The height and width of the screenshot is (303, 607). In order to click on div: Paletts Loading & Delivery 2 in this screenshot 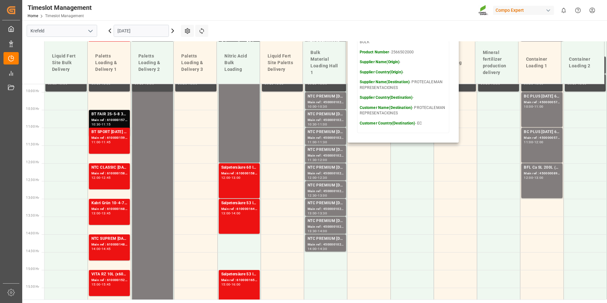, I will do `click(152, 62)`.